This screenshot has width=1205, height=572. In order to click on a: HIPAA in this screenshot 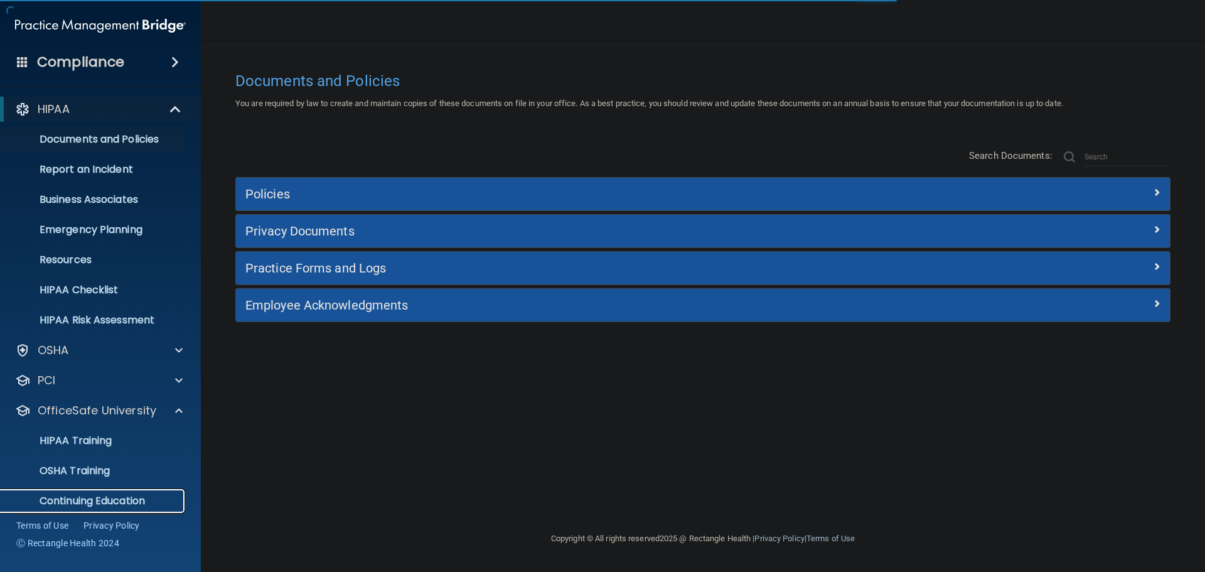, I will do `click(99, 109)`.